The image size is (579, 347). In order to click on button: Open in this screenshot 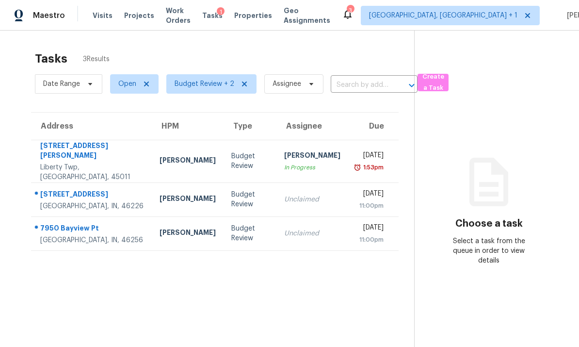, I will do `click(412, 85)`.